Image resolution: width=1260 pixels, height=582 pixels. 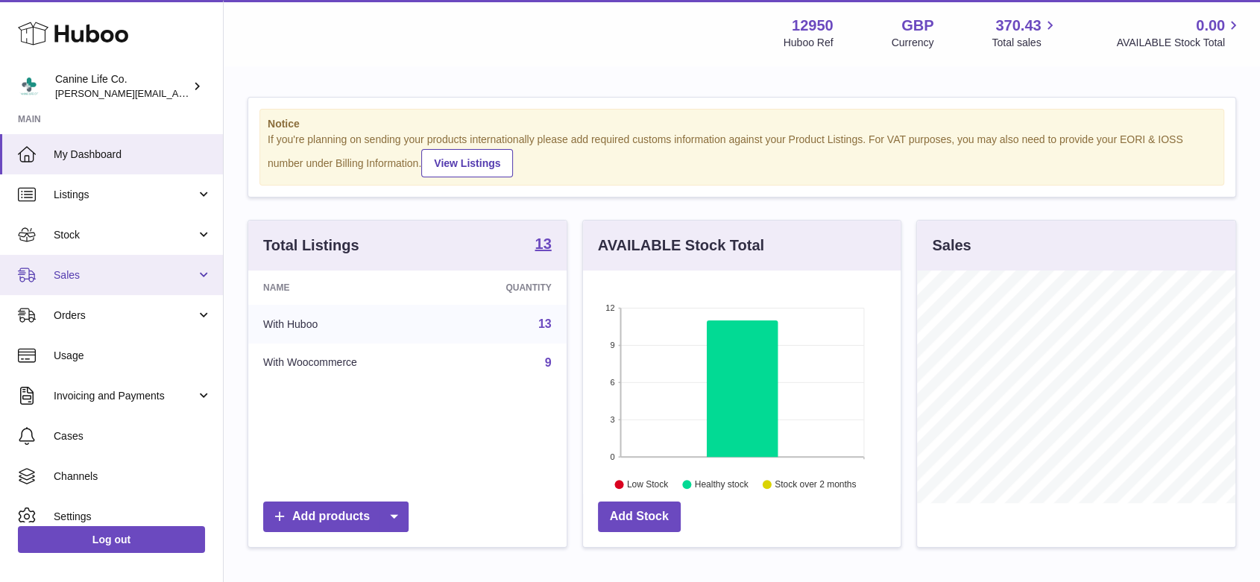 What do you see at coordinates (347, 363) in the screenshot?
I see `td: With Woocommerce` at bounding box center [347, 363].